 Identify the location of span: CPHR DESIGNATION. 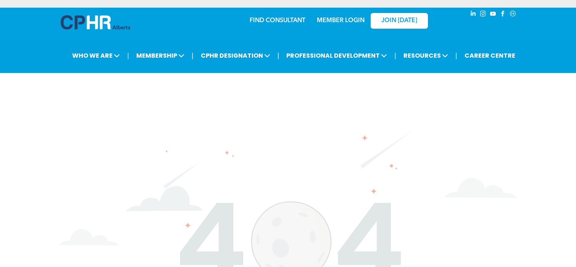
(235, 55).